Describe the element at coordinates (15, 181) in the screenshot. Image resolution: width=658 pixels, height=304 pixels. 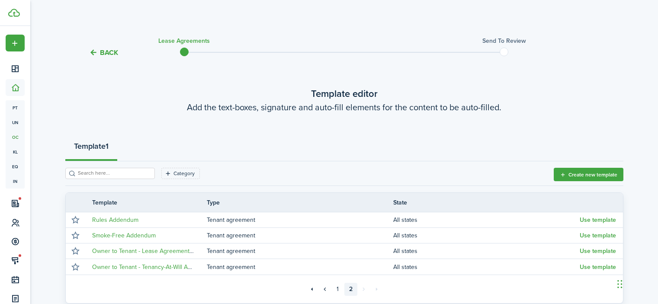
I see `span: in` at that location.